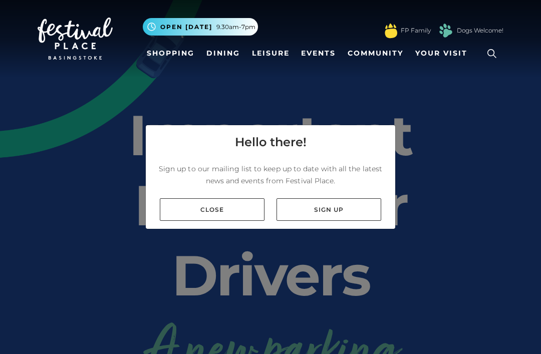 The image size is (541, 354). I want to click on a: Events, so click(318, 53).